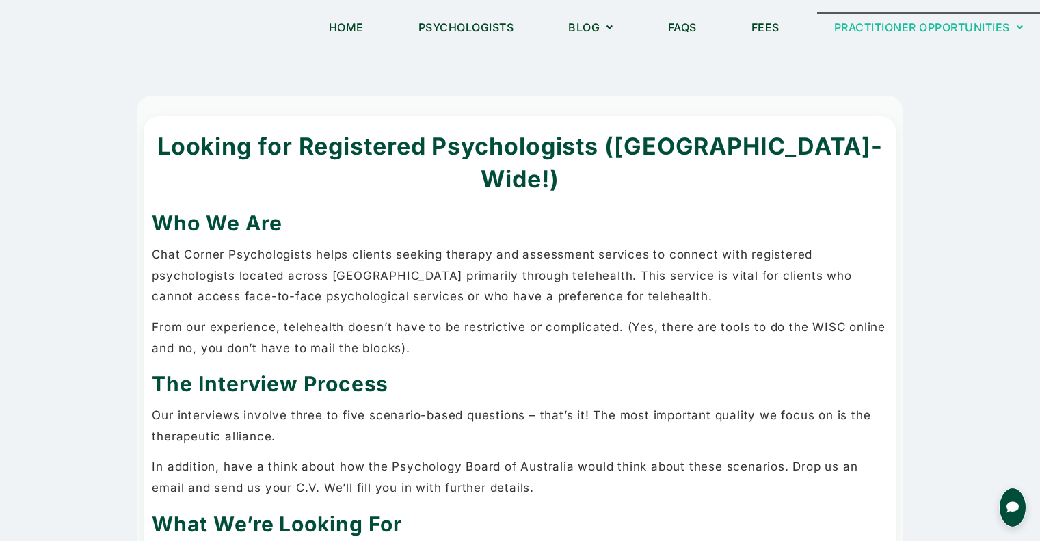 This screenshot has height=541, width=1040. What do you see at coordinates (591, 27) in the screenshot?
I see `div: Blog` at bounding box center [591, 27].